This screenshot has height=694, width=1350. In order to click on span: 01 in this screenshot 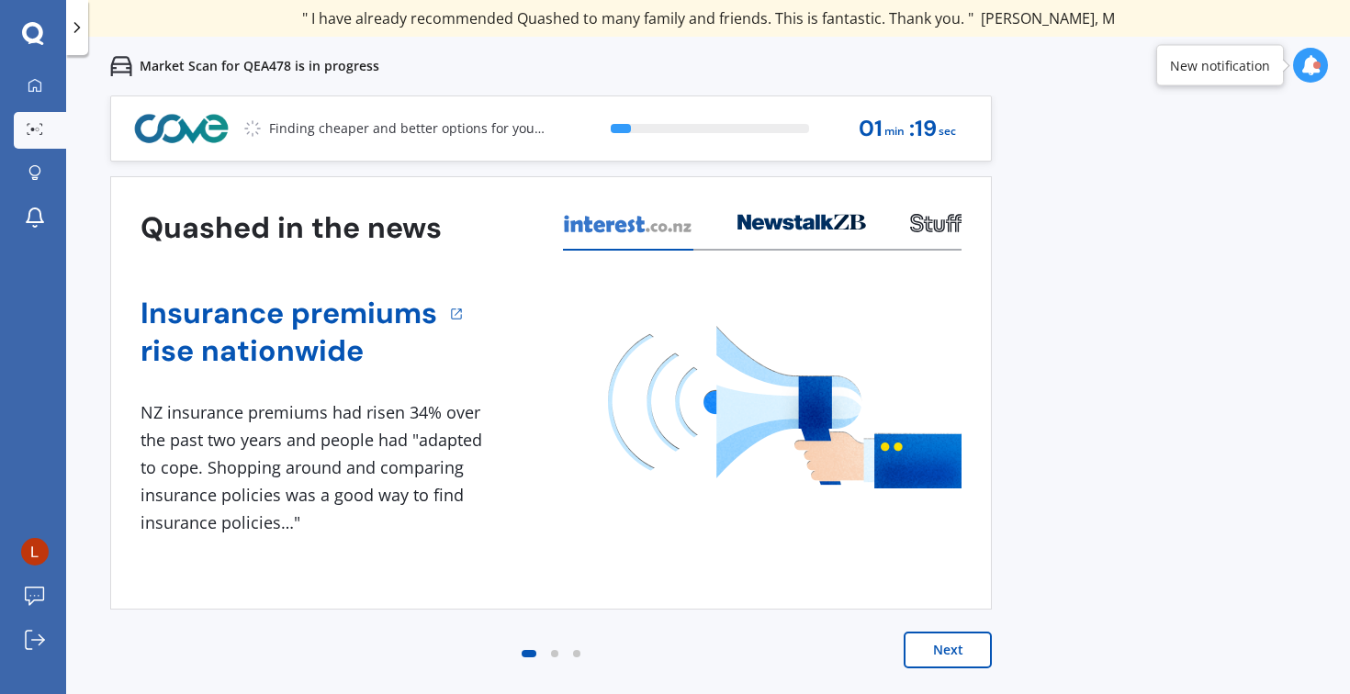, I will do `click(870, 129)`.